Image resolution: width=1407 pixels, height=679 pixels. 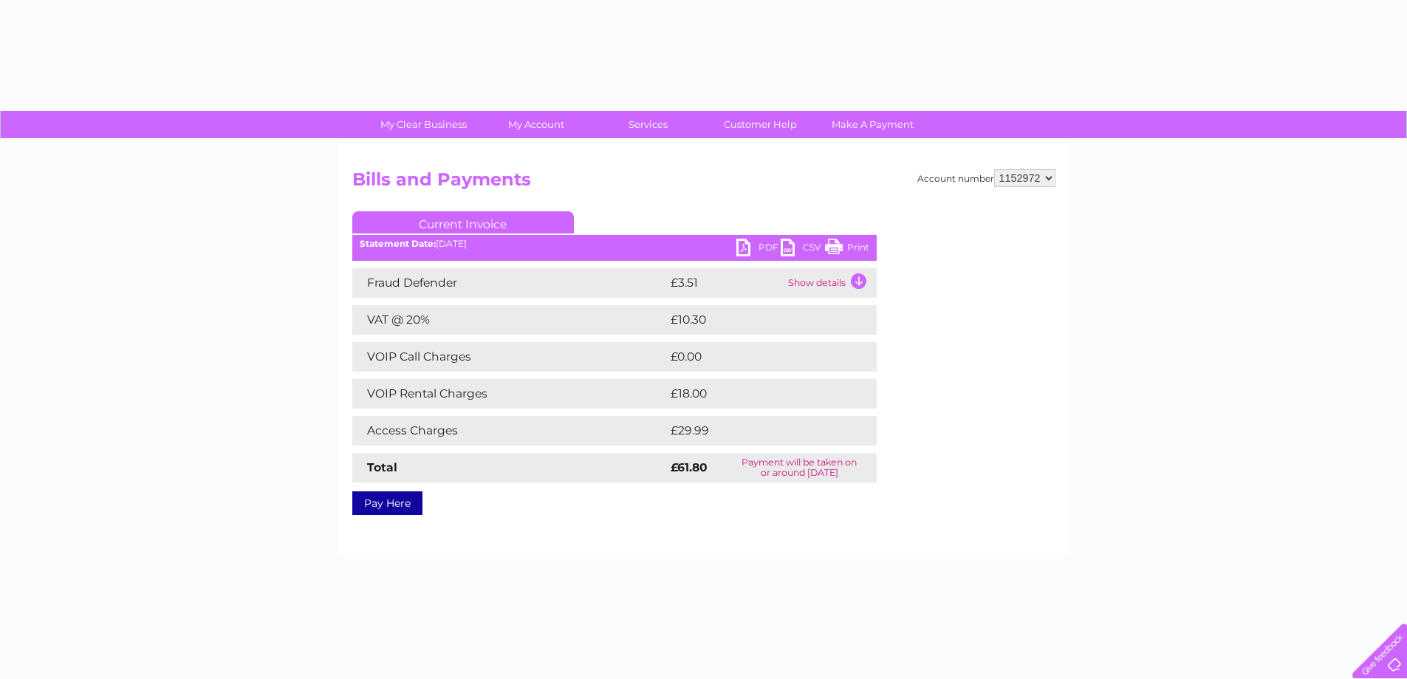 What do you see at coordinates (725, 283) in the screenshot?
I see `td: £3.51` at bounding box center [725, 283].